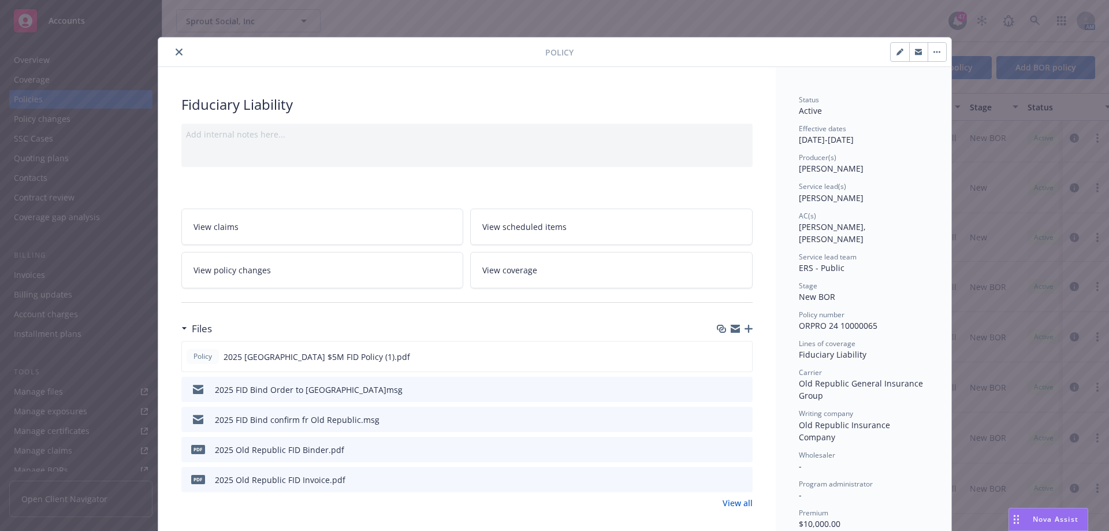  Describe the element at coordinates (817, 296) in the screenshot. I see `span: New BOR` at that location.